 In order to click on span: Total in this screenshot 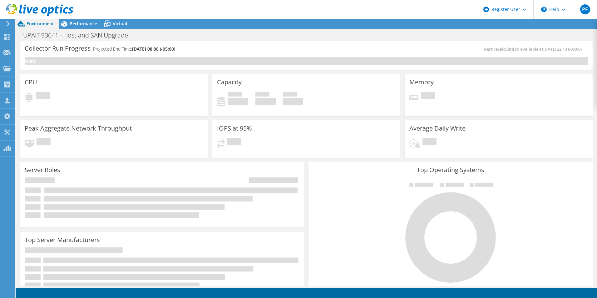, I will do `click(290, 95)`.